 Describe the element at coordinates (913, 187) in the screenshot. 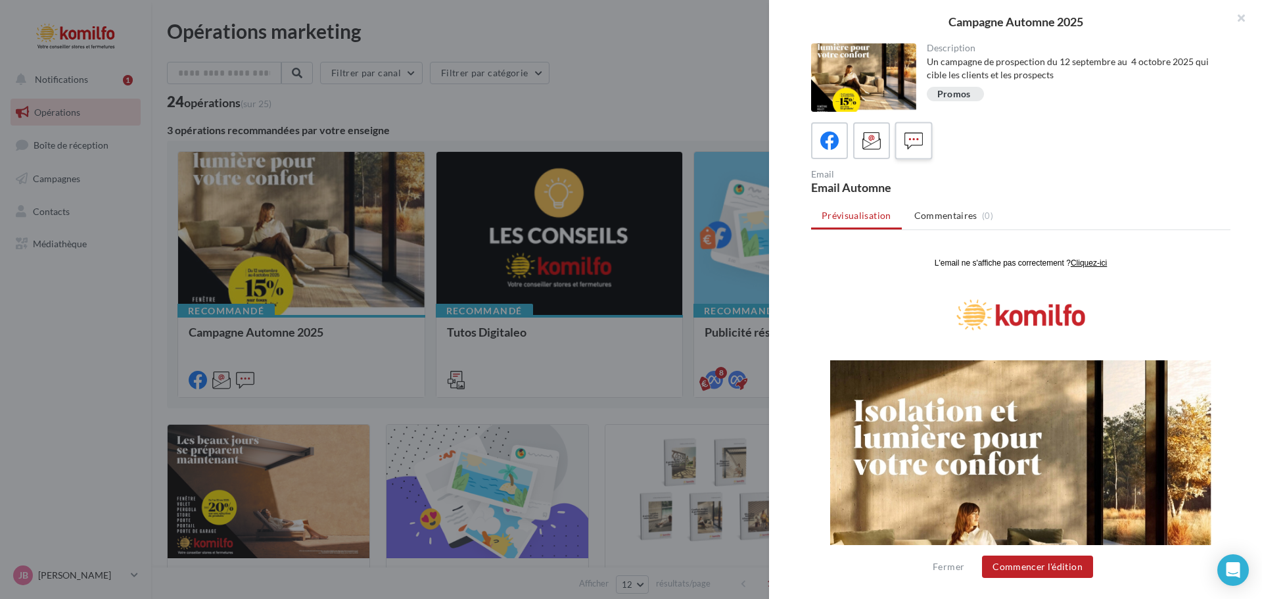

I see `div: Email Automne` at that location.